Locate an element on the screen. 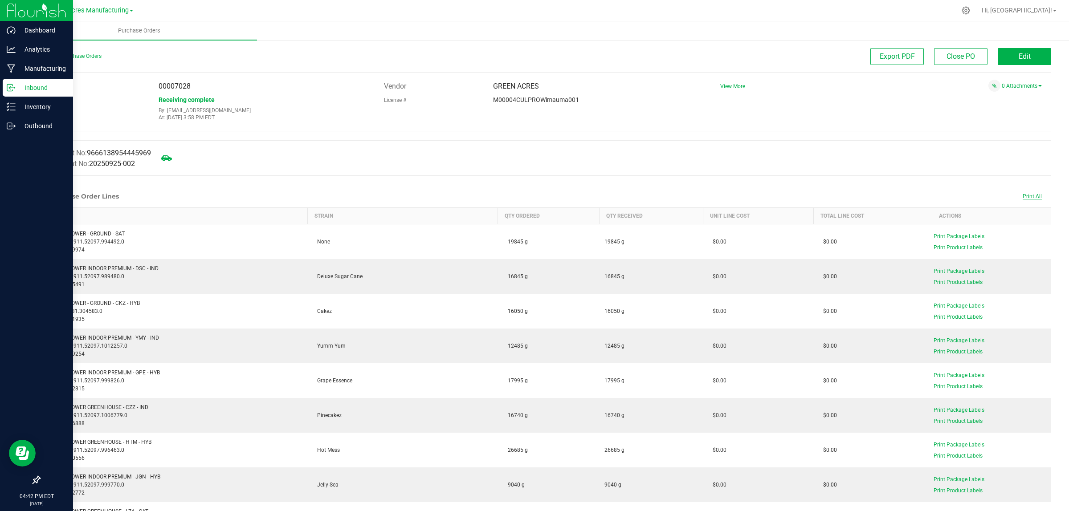 The image size is (1069, 511). div: WGT - FLOWER INDOOR PREMIUM - DSC - IND SKU: 1.51911.52097.989480.0 Part: 2015491 is located at coordinates (174, 277).